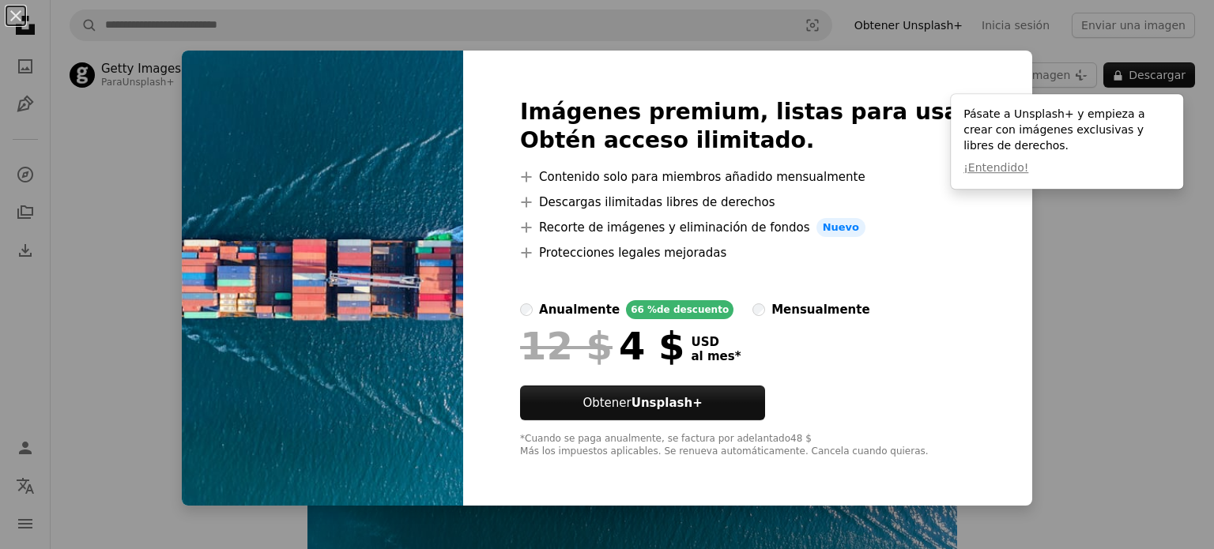 This screenshot has height=549, width=1214. What do you see at coordinates (566, 346) in the screenshot?
I see `span: 12 $` at bounding box center [566, 346].